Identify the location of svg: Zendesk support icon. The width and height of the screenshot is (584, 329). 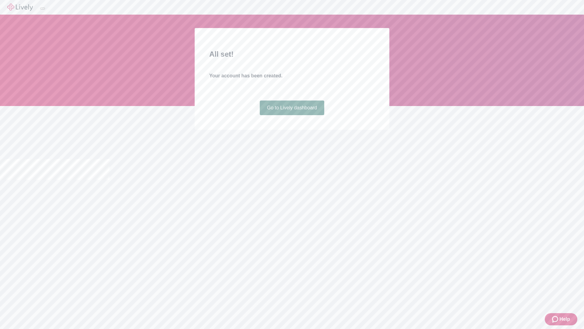
(556, 319).